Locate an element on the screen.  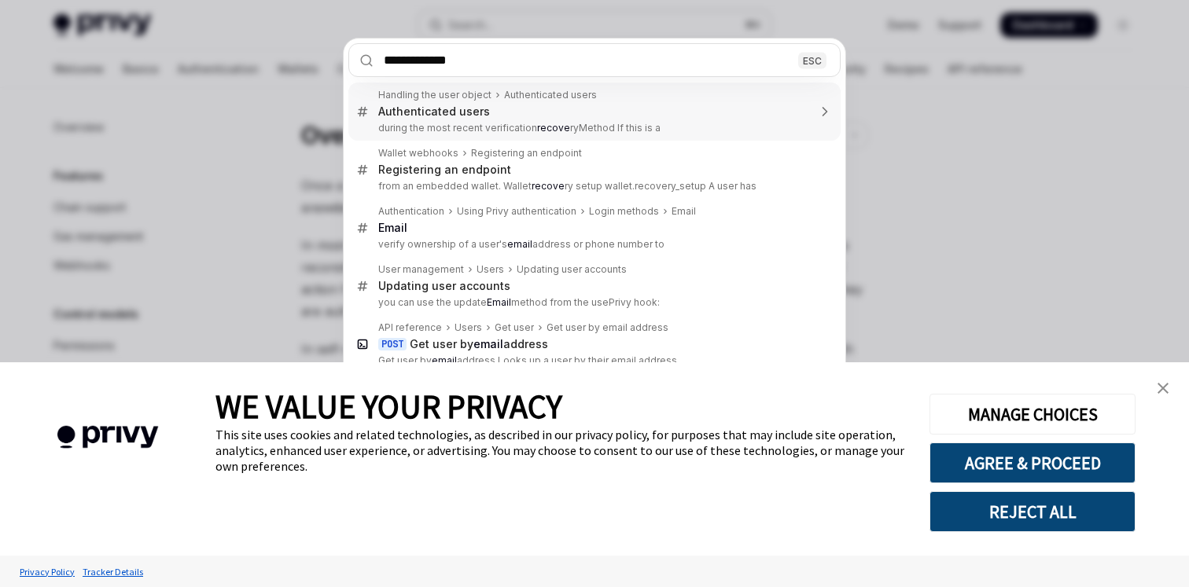
div: Authentication is located at coordinates (411, 211).